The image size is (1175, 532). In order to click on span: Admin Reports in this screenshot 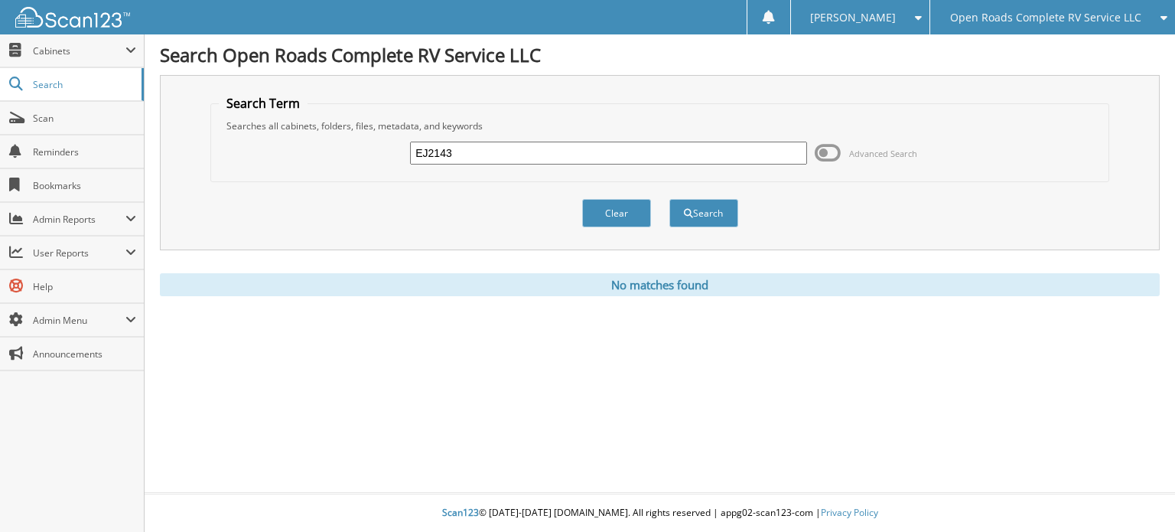, I will do `click(79, 219)`.